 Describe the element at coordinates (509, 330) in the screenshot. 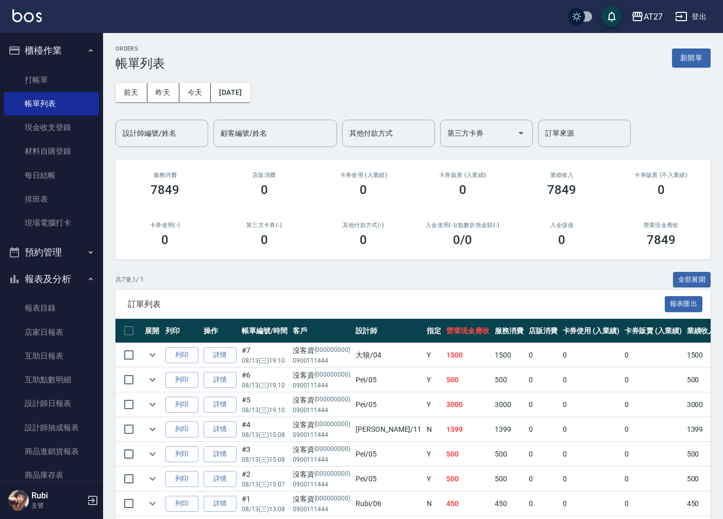

I see `th: 服務消費` at that location.